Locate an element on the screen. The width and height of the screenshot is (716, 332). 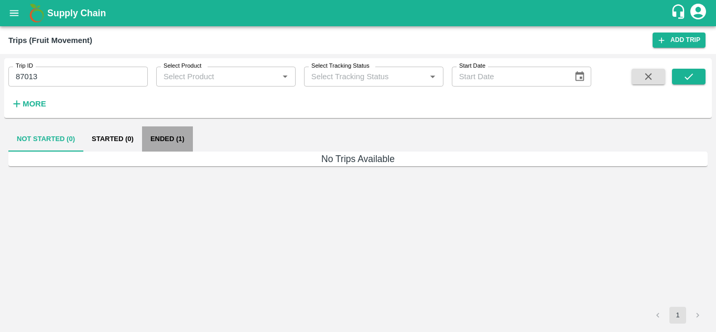
label: Start Date is located at coordinates (472, 66).